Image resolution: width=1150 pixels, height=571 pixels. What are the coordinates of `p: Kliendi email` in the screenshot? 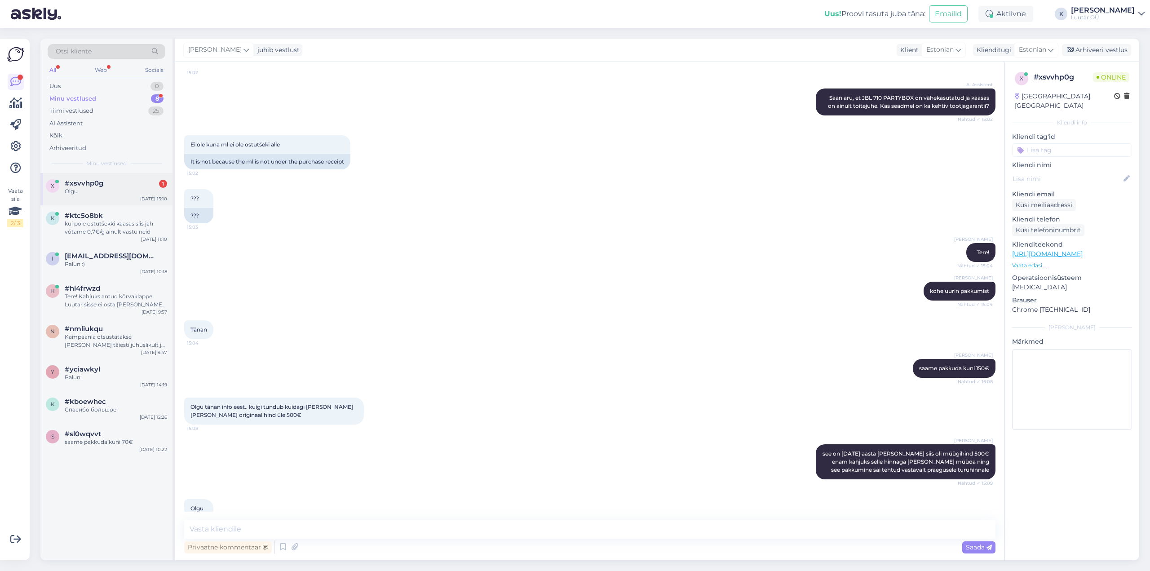 It's located at (1072, 194).